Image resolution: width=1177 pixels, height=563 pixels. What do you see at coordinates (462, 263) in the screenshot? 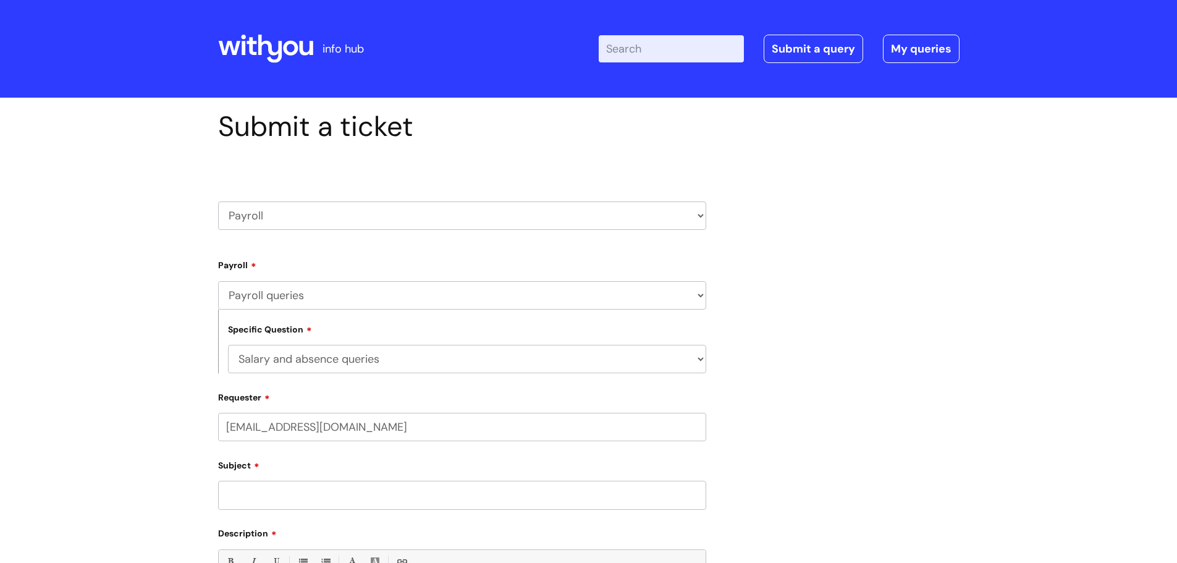
I see `label: Payroll` at bounding box center [462, 263].